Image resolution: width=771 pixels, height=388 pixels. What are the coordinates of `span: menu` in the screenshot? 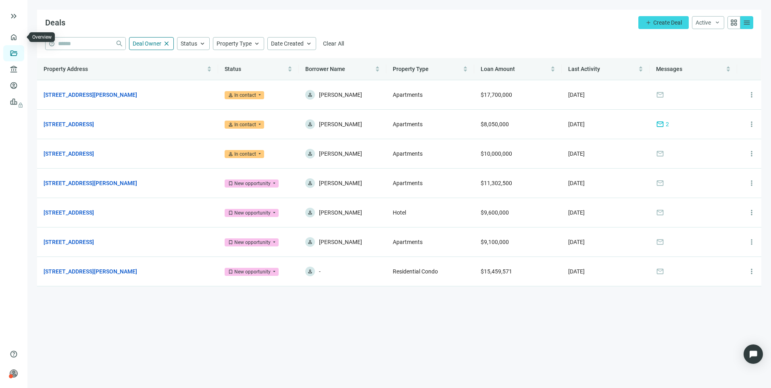 It's located at (747, 23).